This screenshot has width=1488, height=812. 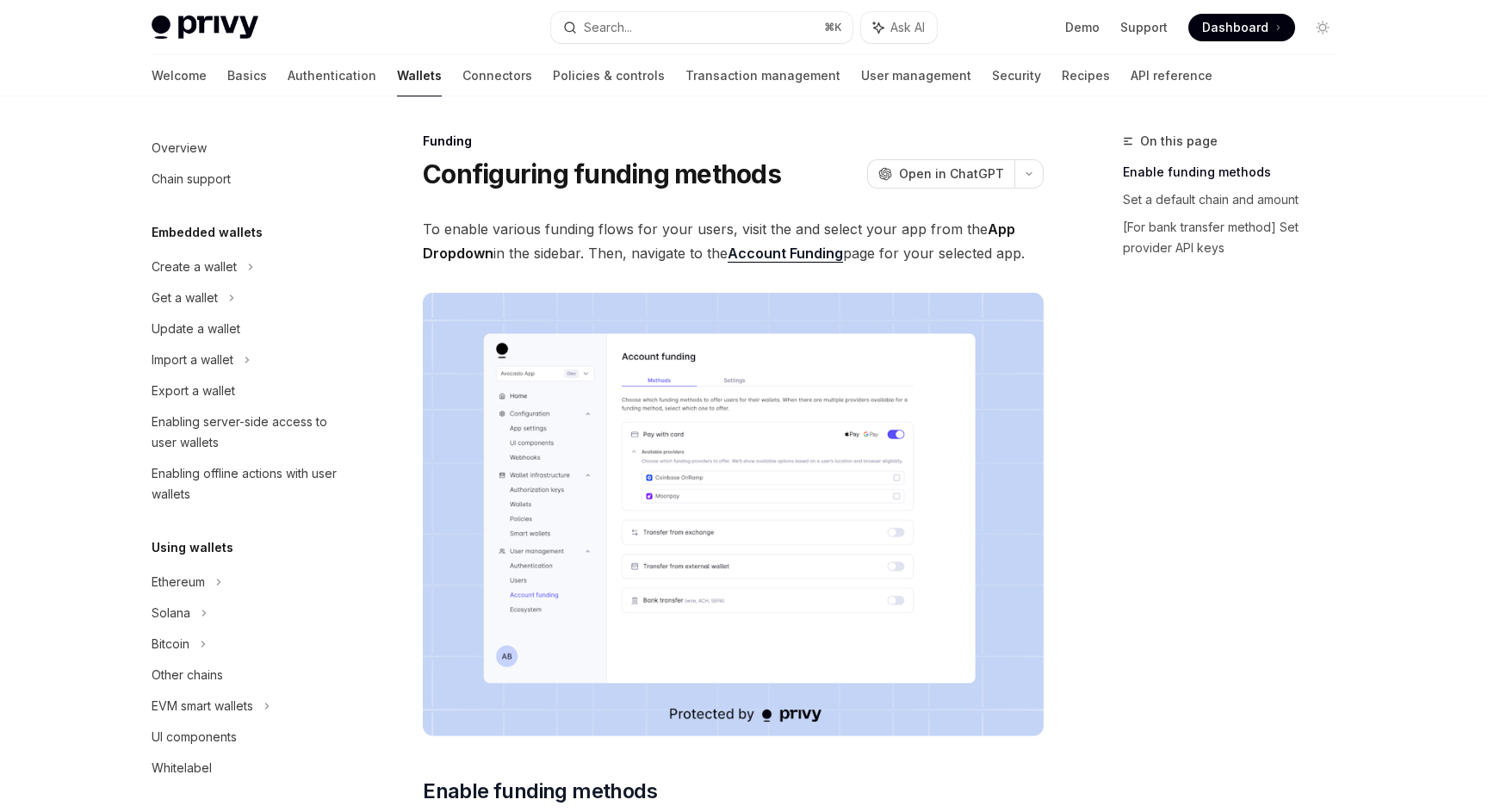 What do you see at coordinates (941, 174) in the screenshot?
I see `button: Open in ChatGPT` at bounding box center [941, 174].